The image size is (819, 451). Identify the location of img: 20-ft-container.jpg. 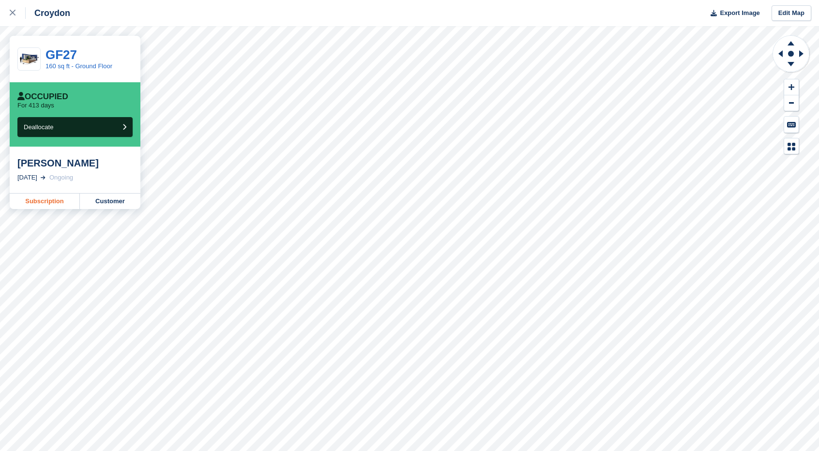
(29, 59).